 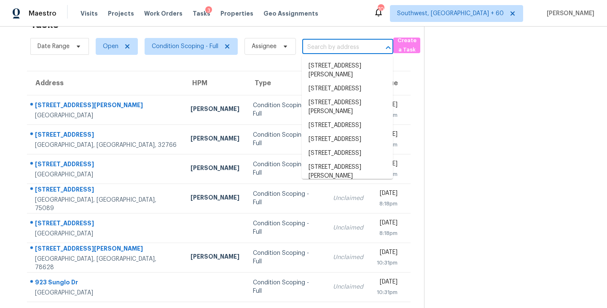 What do you see at coordinates (163, 13) in the screenshot?
I see `span: Work Orders` at bounding box center [163, 13].